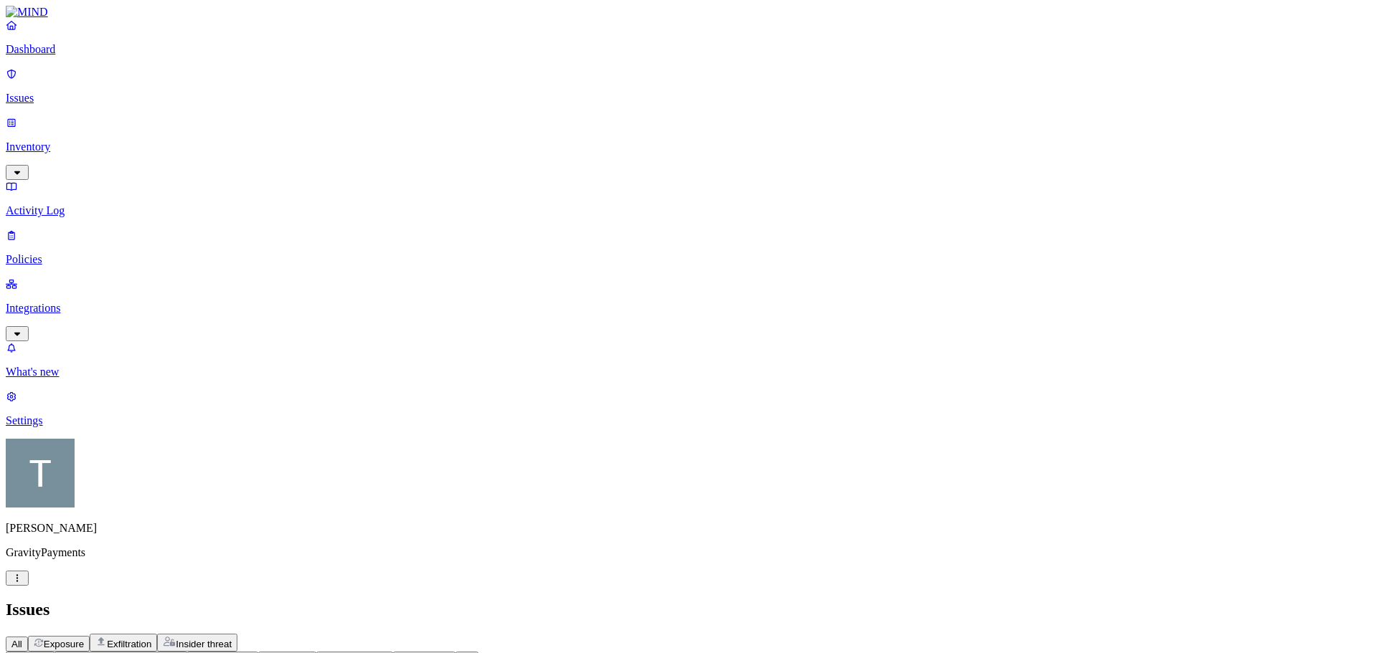  What do you see at coordinates (688, 211) in the screenshot?
I see `p: Activity Log` at bounding box center [688, 211].